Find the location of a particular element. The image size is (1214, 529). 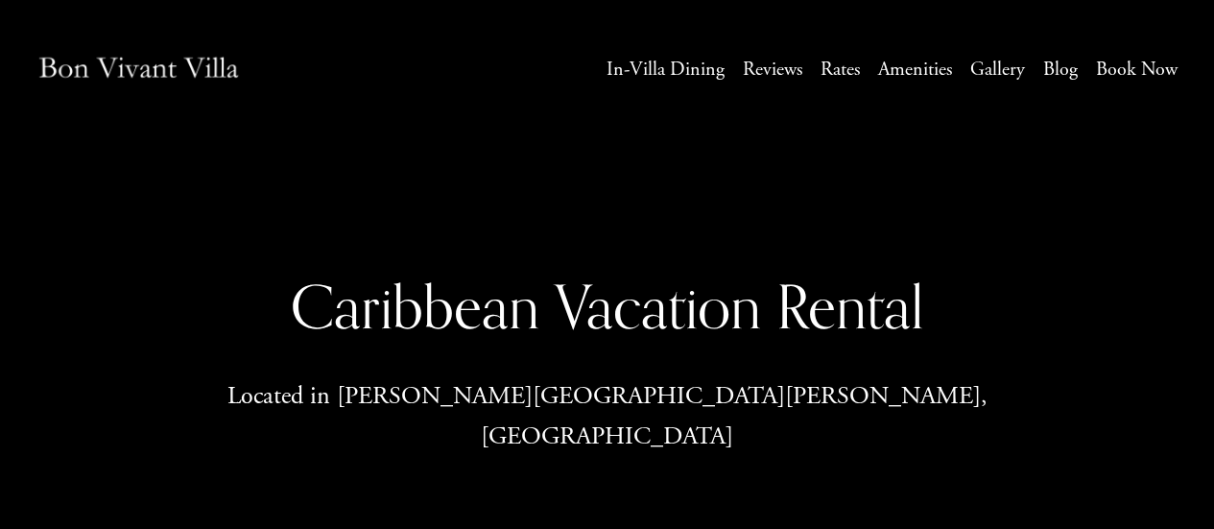

h1: Caribbean Vacation Rental is located at coordinates (607, 306).